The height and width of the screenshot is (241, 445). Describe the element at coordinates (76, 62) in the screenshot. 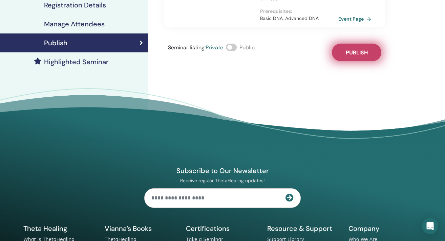

I see `h4: Highlighted Seminar` at that location.